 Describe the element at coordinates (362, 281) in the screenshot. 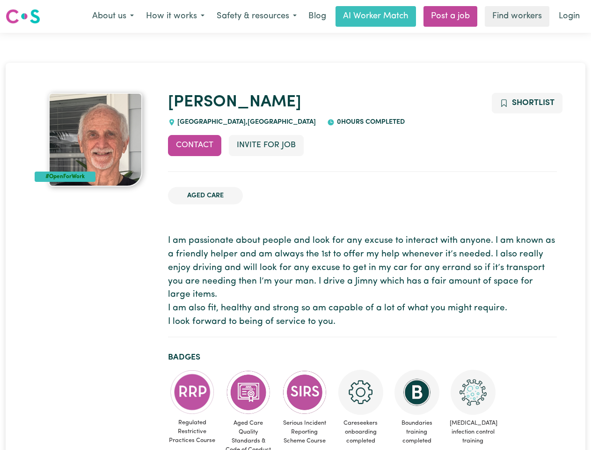

I see `p: I am passionate about people and look for any excuse to interact with anyone. I am known as a fri...` at that location.